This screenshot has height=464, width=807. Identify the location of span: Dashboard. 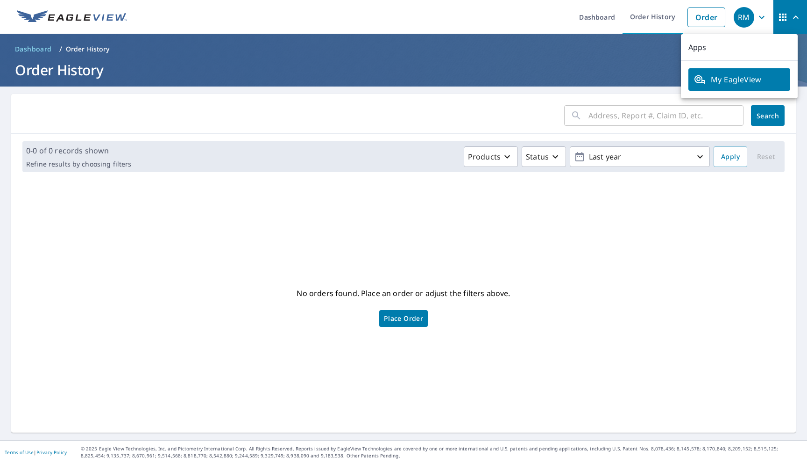
(33, 49).